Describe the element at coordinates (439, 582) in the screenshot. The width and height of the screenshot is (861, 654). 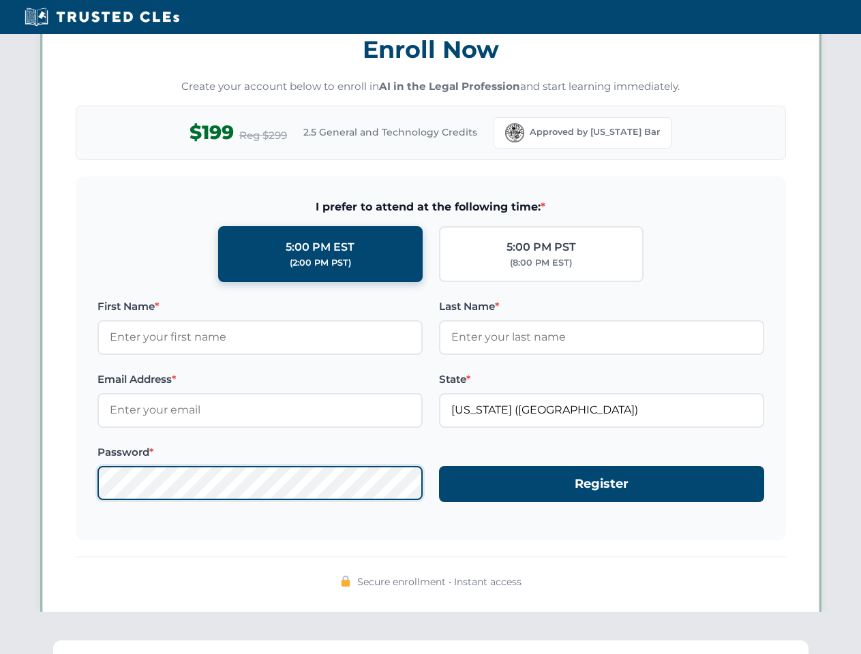
I see `span: Secure enrollment • Instant access` at that location.